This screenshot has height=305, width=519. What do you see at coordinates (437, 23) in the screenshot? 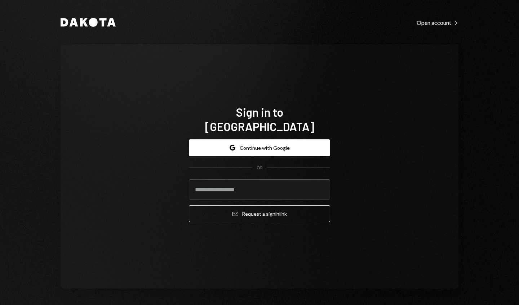
I see `div: Open account` at bounding box center [437, 23].